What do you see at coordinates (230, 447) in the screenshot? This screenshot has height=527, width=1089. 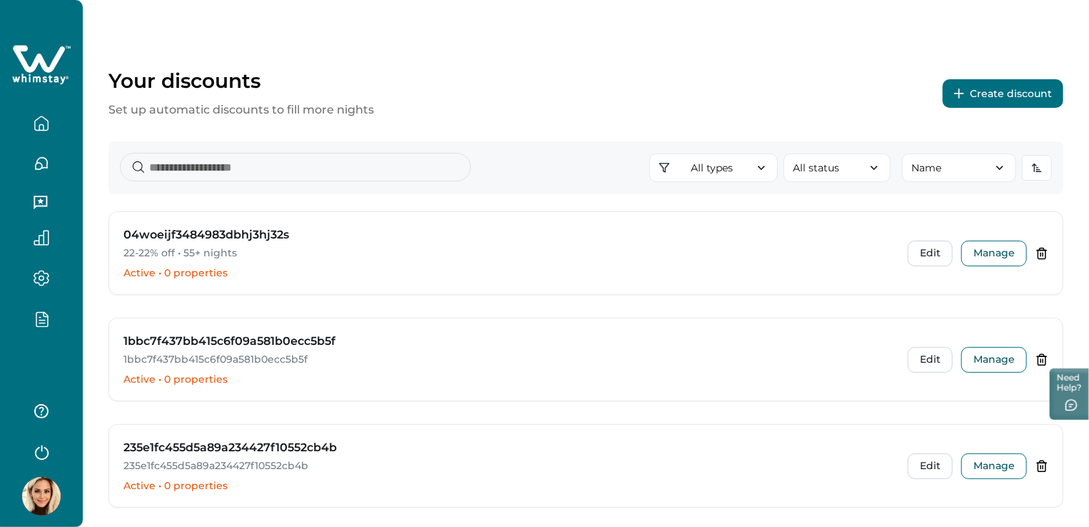 I see `h3: 235e1fc455d5a89a234427f10552cb4b` at bounding box center [230, 447].